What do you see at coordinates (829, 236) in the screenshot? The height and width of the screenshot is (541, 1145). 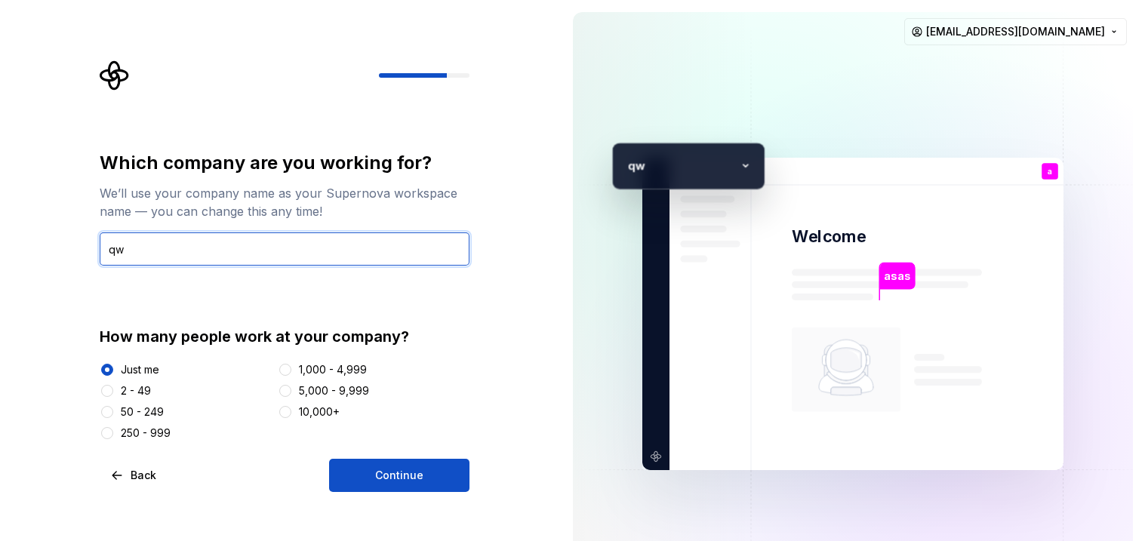 I see `p: Welcome` at bounding box center [829, 236].